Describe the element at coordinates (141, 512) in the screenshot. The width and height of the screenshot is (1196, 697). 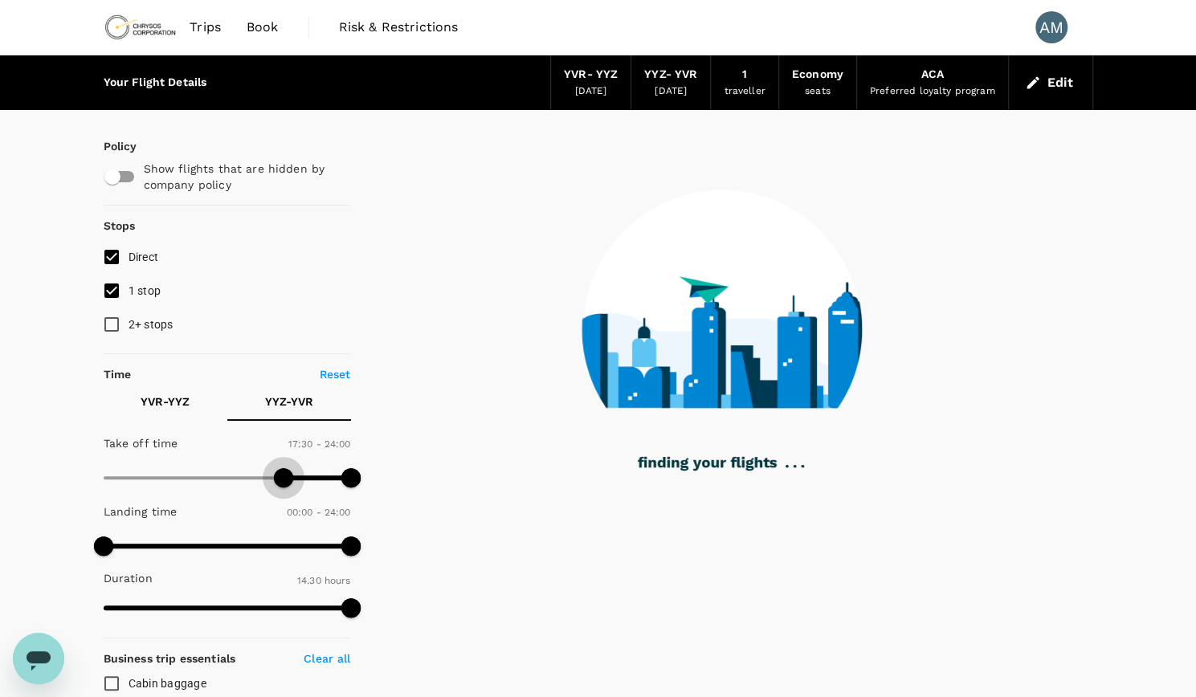
I see `p: Landing time` at that location.